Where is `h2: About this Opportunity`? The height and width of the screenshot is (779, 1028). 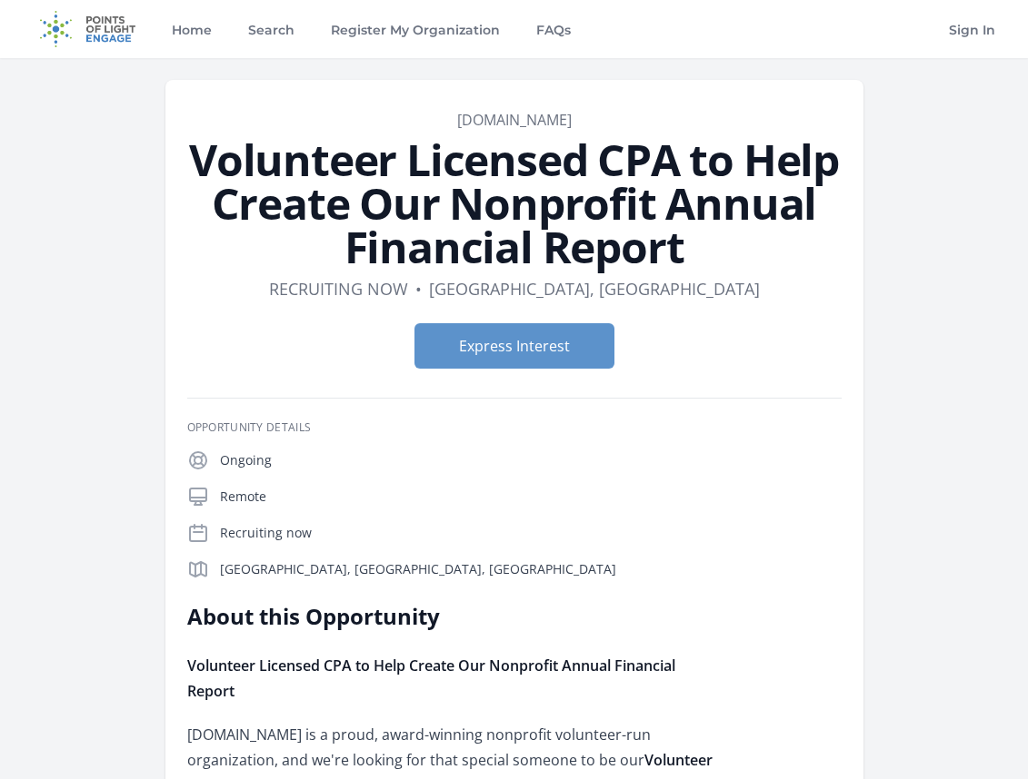 h2: About this Opportunity is located at coordinates (452, 617).